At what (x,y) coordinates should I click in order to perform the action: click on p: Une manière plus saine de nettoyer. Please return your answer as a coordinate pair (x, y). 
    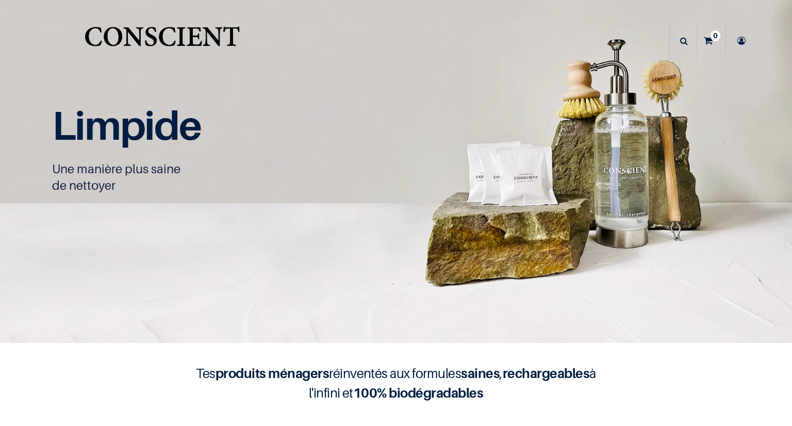
    Looking at the image, I should click on (220, 177).